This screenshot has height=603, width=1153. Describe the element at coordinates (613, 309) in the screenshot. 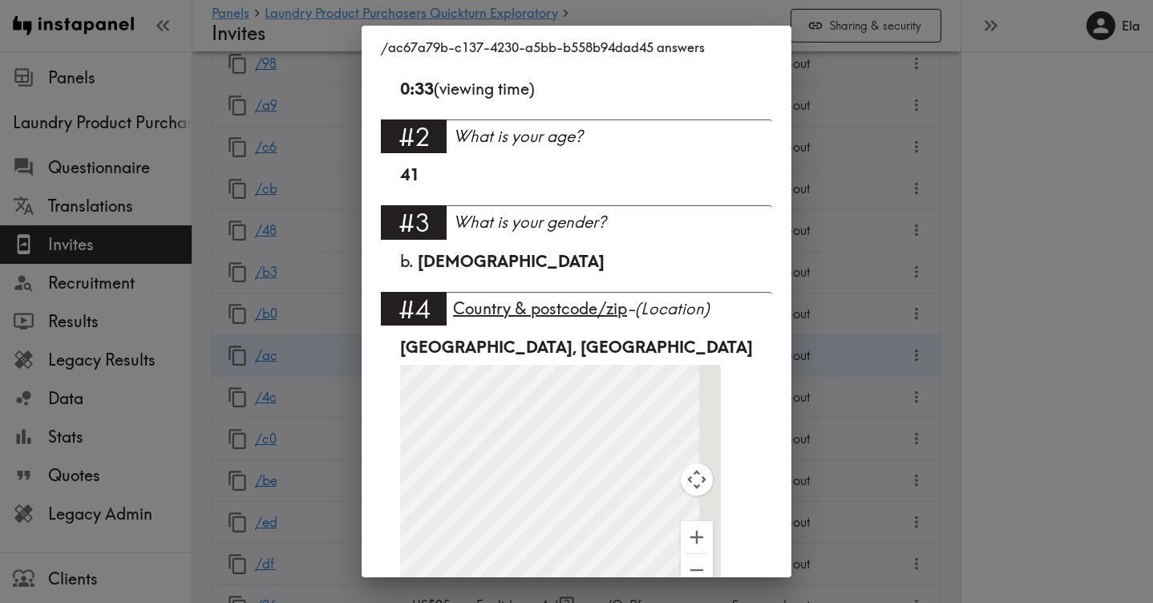

I see `div: - (Location)` at that location.